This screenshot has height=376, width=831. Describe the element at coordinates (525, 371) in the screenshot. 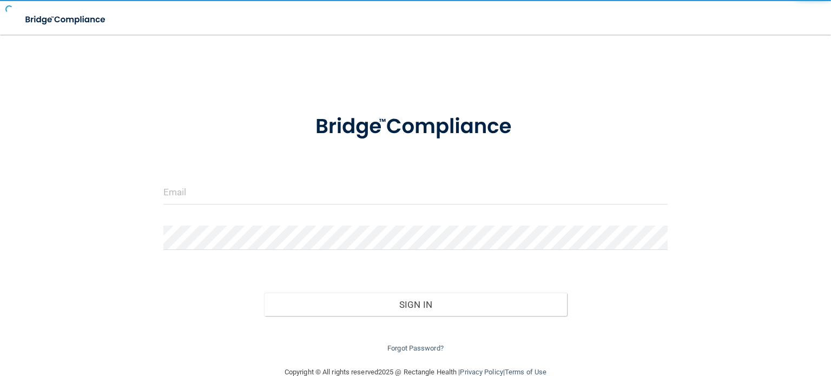

I see `a: Terms of Use` at that location.